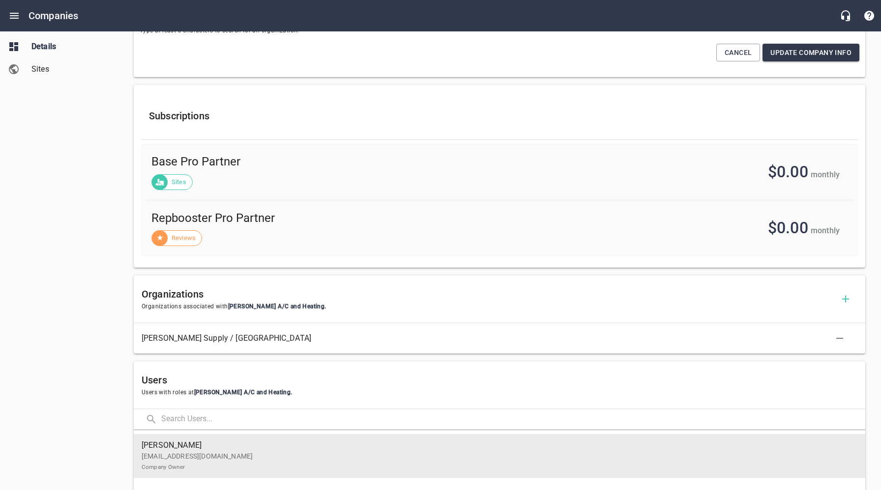 Image resolution: width=881 pixels, height=490 pixels. What do you see at coordinates (499, 116) in the screenshot?
I see `h6: Subscriptions` at bounding box center [499, 116].